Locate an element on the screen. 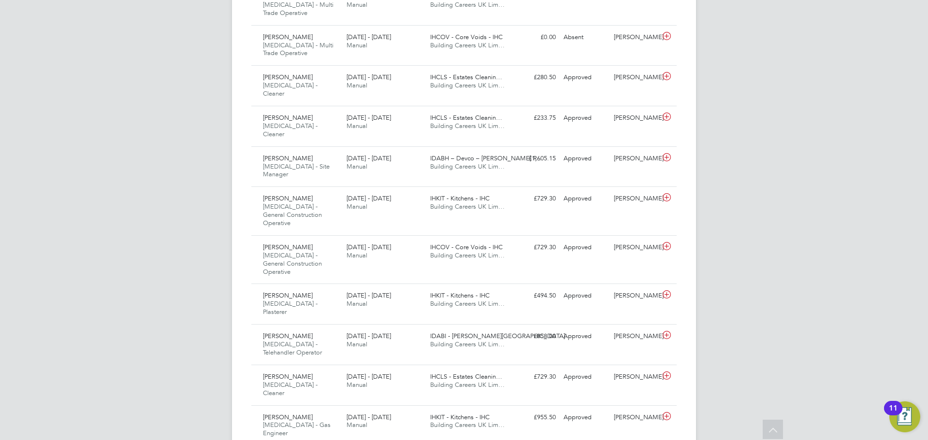 Image resolution: width=928 pixels, height=440 pixels. div: £233.75 is located at coordinates (534, 118).